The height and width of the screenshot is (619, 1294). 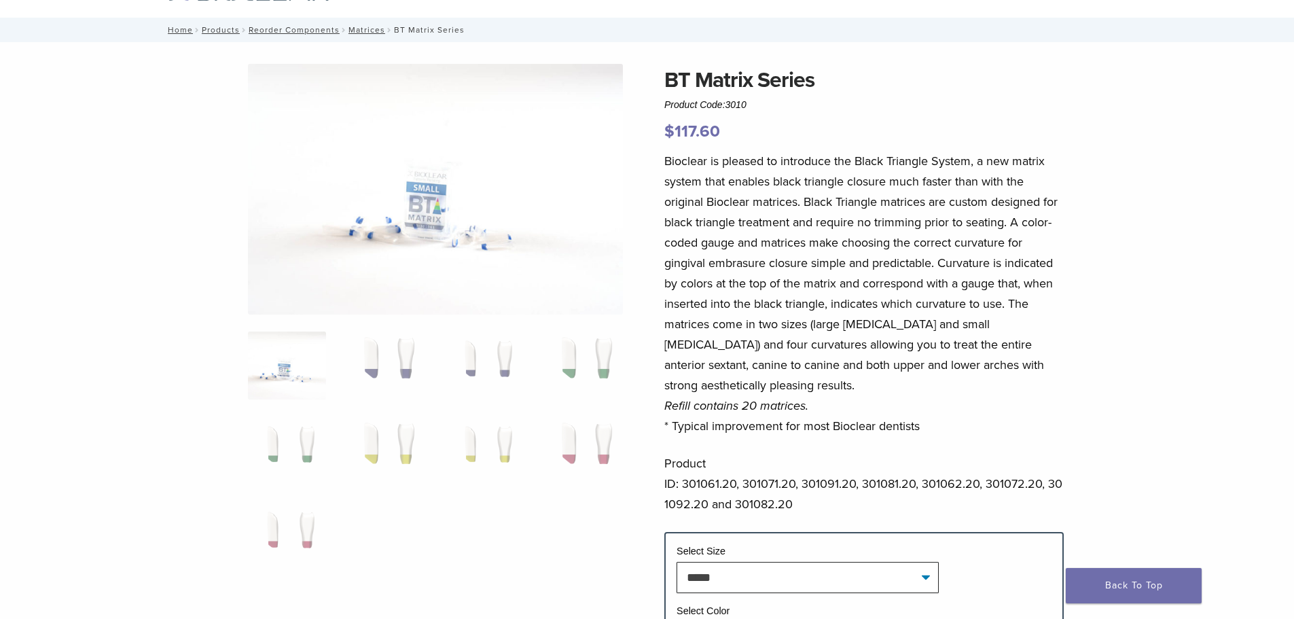 I want to click on span: Product Code:, so click(x=705, y=105).